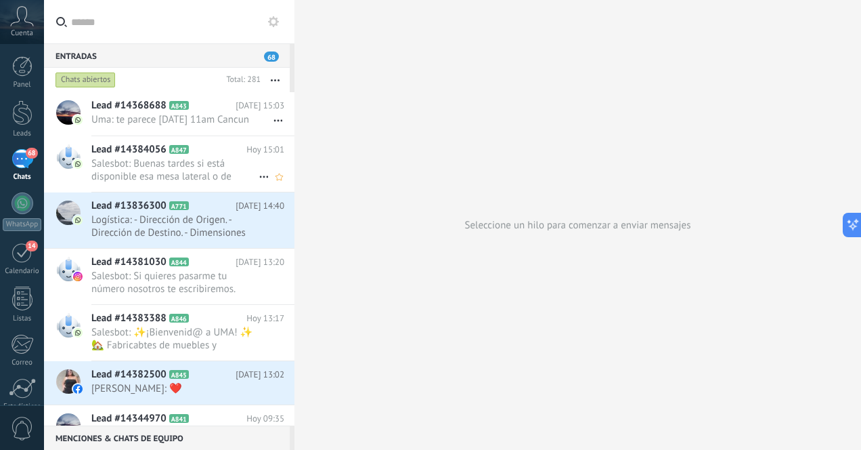  I want to click on div: Panel, so click(22, 85).